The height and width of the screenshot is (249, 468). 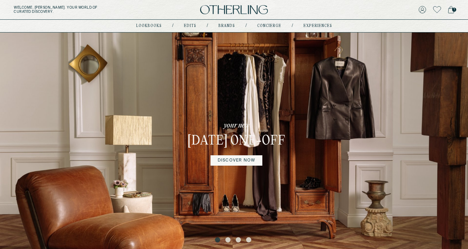 I want to click on a: experiences, so click(x=317, y=26).